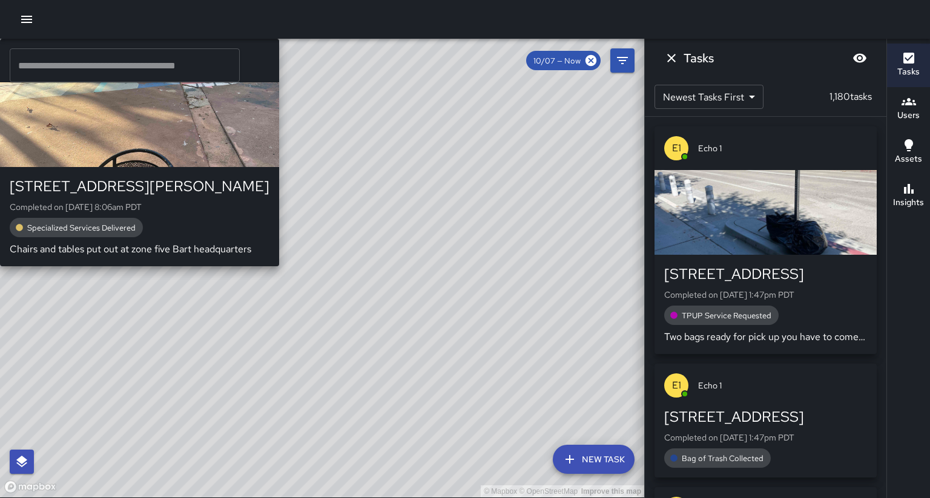 This screenshot has height=498, width=930. What do you see at coordinates (851, 97) in the screenshot?
I see `p: 1,180 tasks` at bounding box center [851, 97].